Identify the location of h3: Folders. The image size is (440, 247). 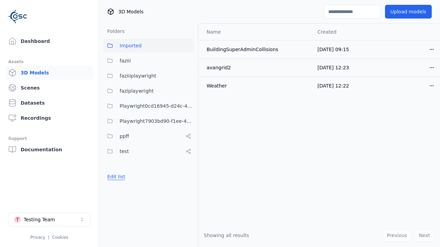
(114, 31).